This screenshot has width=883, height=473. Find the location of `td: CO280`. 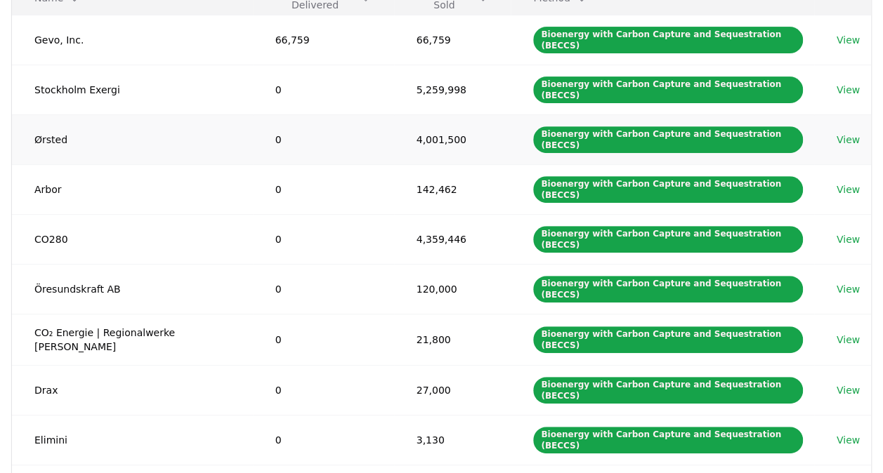

td: CO280 is located at coordinates (132, 239).